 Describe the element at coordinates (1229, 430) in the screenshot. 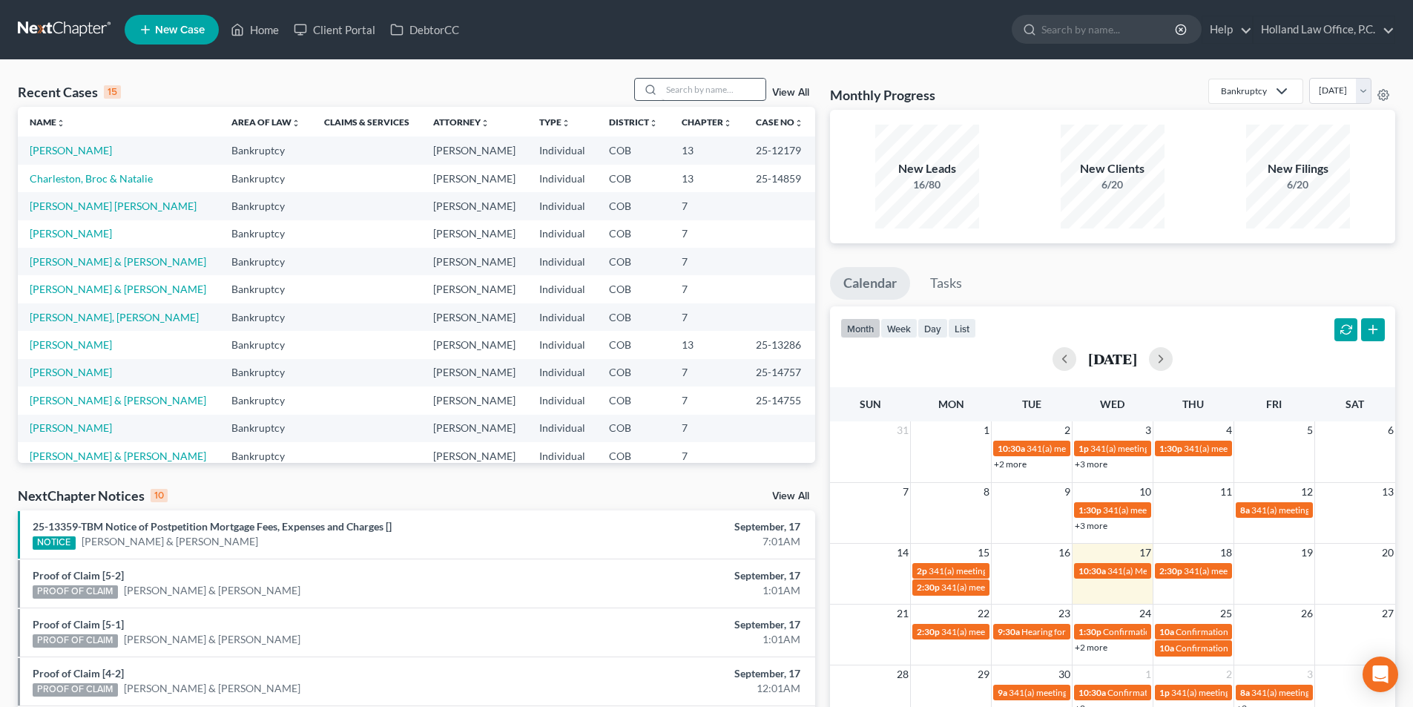

I see `span: 4` at that location.